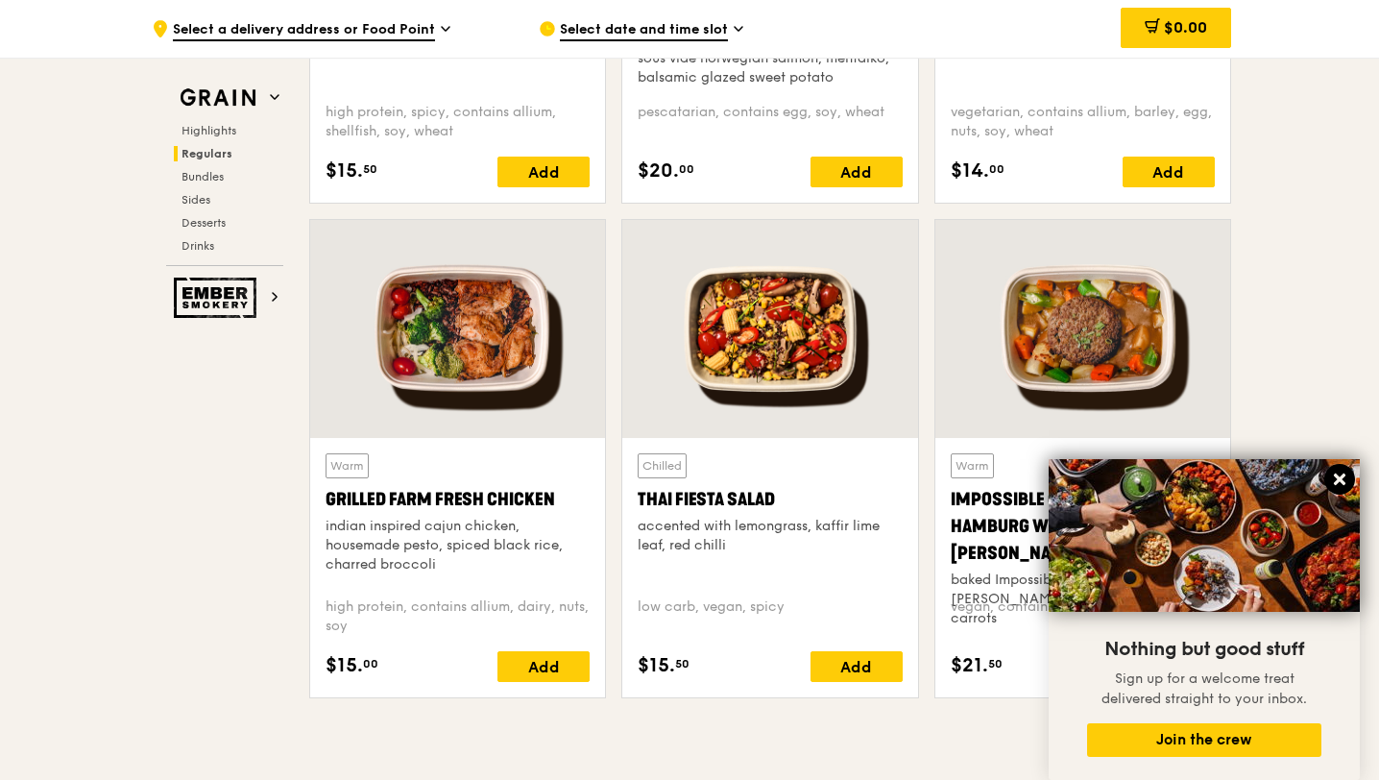 This screenshot has height=780, width=1379. I want to click on span: Regulars, so click(206, 154).